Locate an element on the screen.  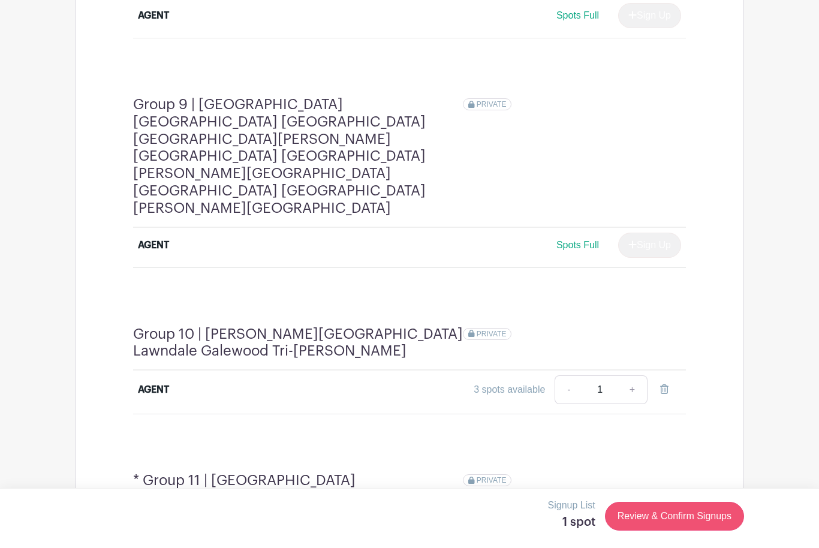
a: Review & Confirm Signups is located at coordinates (675, 516).